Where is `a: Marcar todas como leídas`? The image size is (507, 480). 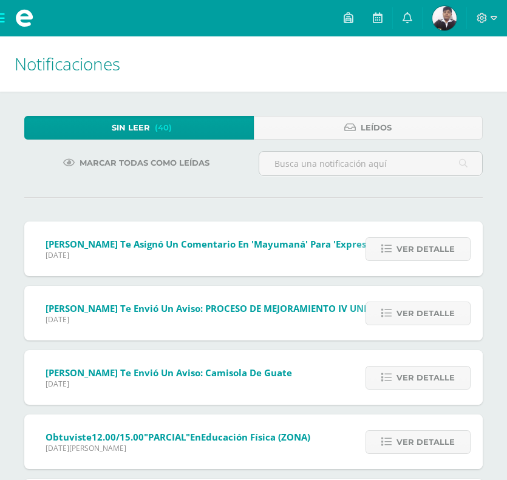 a: Marcar todas como leídas is located at coordinates (136, 163).